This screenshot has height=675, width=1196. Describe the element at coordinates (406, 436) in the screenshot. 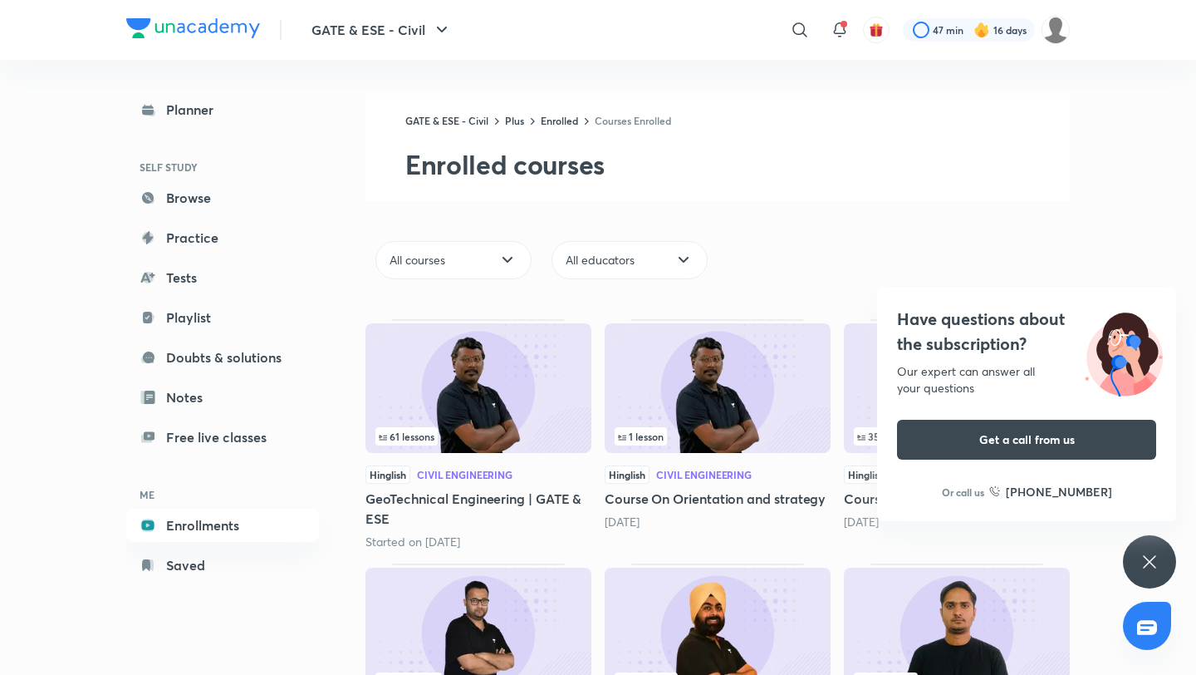

I see `span: 61 lessons` at that location.